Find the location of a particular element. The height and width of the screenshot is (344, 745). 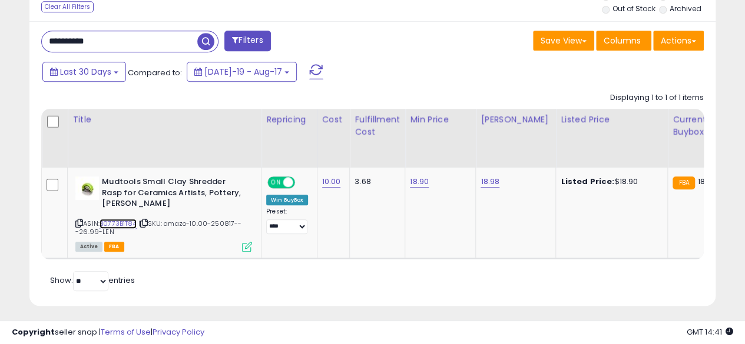

button: Columns is located at coordinates (623, 41).